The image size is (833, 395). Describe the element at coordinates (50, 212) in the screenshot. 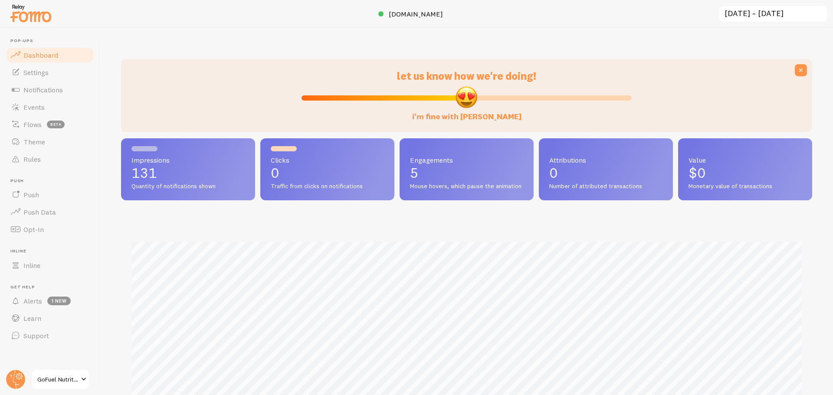

I see `a: Push Data` at that location.